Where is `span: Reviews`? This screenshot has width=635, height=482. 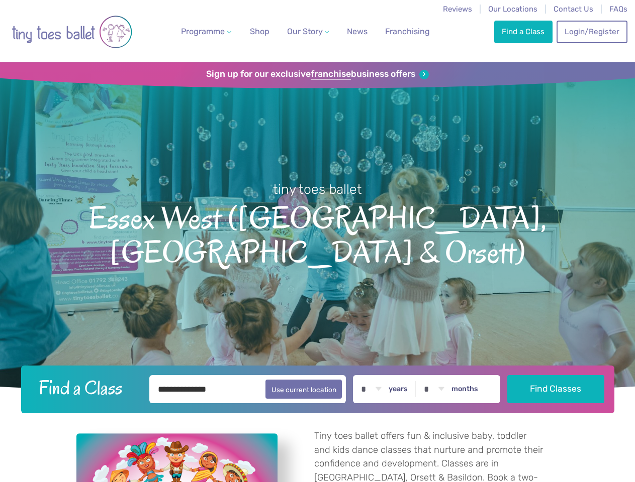
span: Reviews is located at coordinates (457, 9).